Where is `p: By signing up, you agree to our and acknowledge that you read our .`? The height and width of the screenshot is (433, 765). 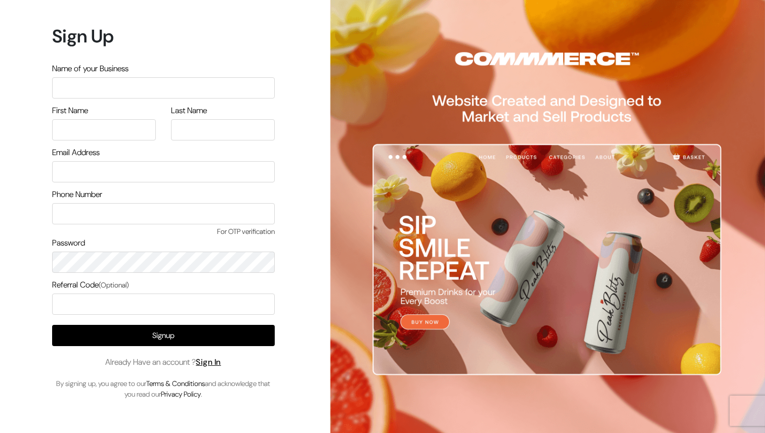
p: By signing up, you agree to our and acknowledge that you read our . is located at coordinates (163, 389).